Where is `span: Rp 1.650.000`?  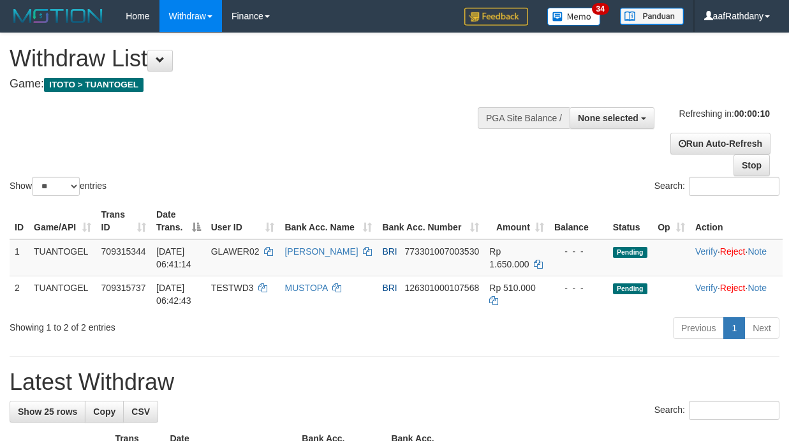 span: Rp 1.650.000 is located at coordinates (509, 258).